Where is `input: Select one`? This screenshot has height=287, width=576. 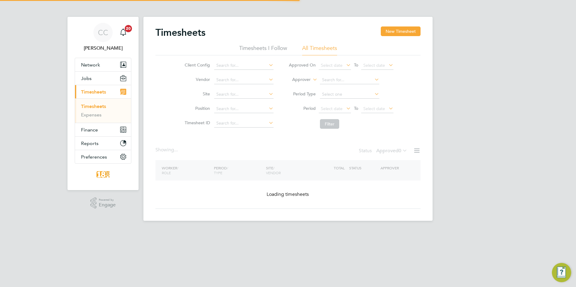 input: Select one is located at coordinates (349, 95).